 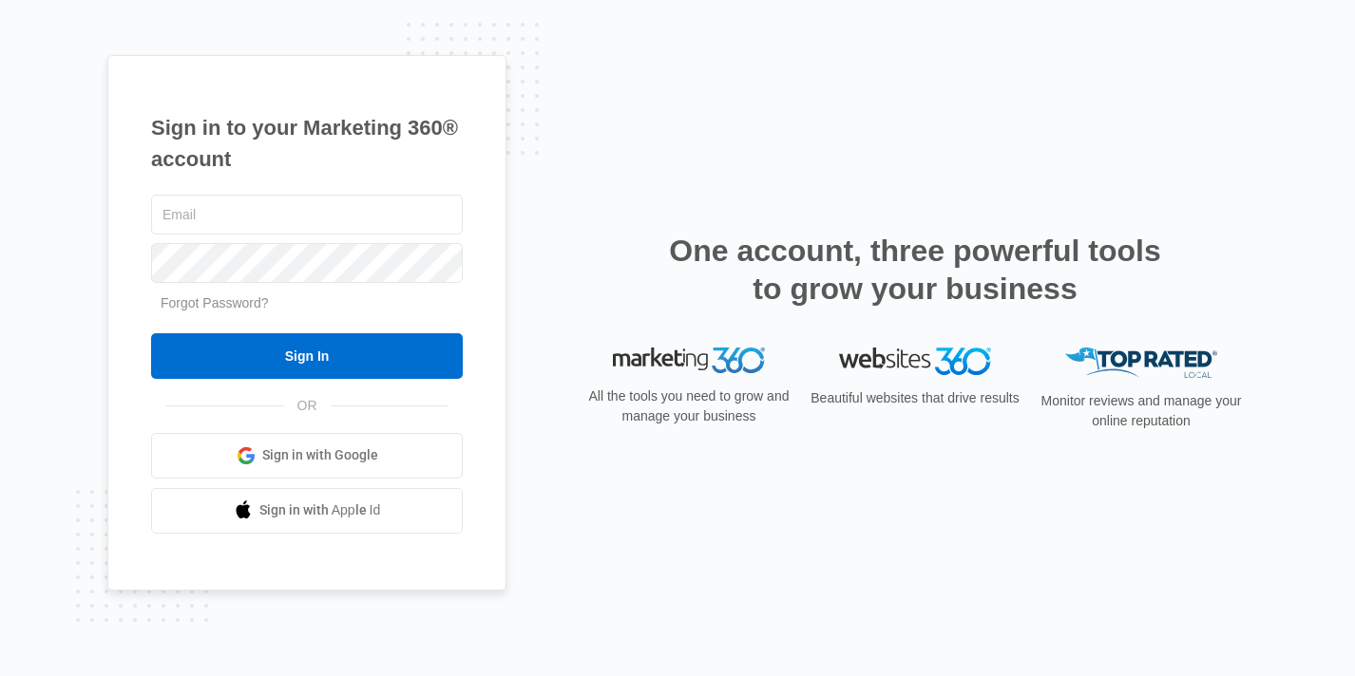 I want to click on p: Beautiful websites that drive results, so click(x=915, y=398).